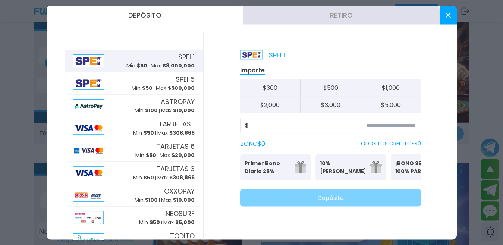  I want to click on span: SPEI 1, so click(186, 57).